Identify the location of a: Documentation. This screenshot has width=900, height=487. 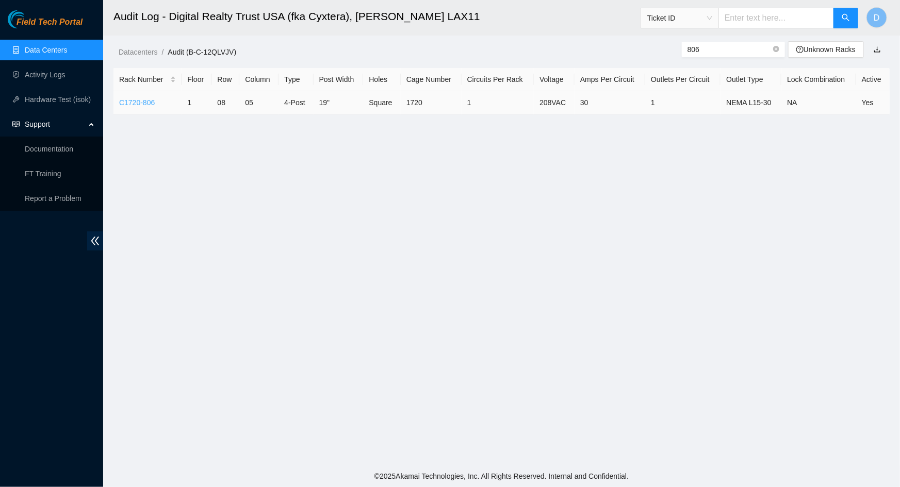
(49, 149).